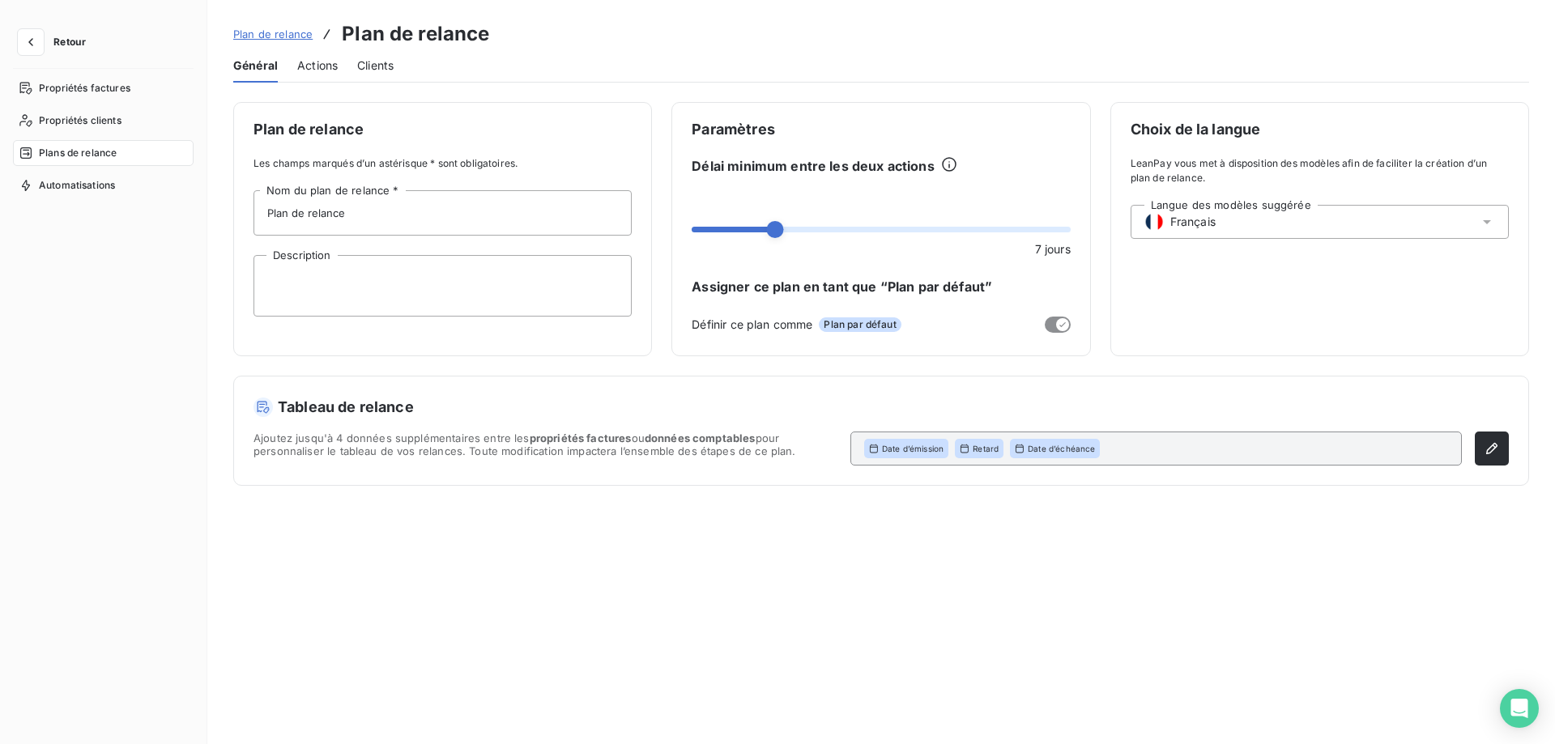 The width and height of the screenshot is (1555, 744). What do you see at coordinates (442, 164) in the screenshot?
I see `span: Les champs marqués d’un astérisque * sont obligatoires.` at bounding box center [442, 164].